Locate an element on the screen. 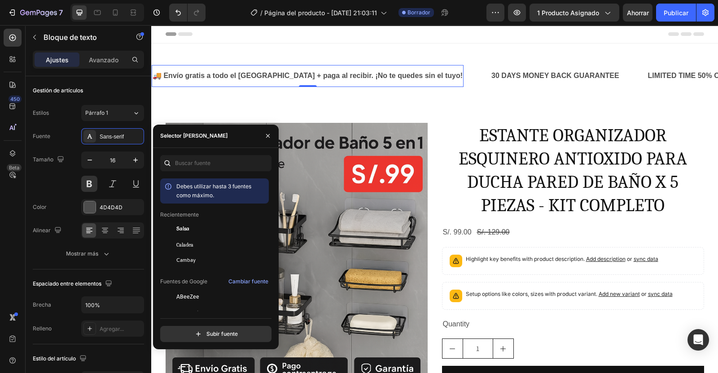 The width and height of the screenshot is (718, 373). font: Espaciado entre elementos is located at coordinates (67, 284).